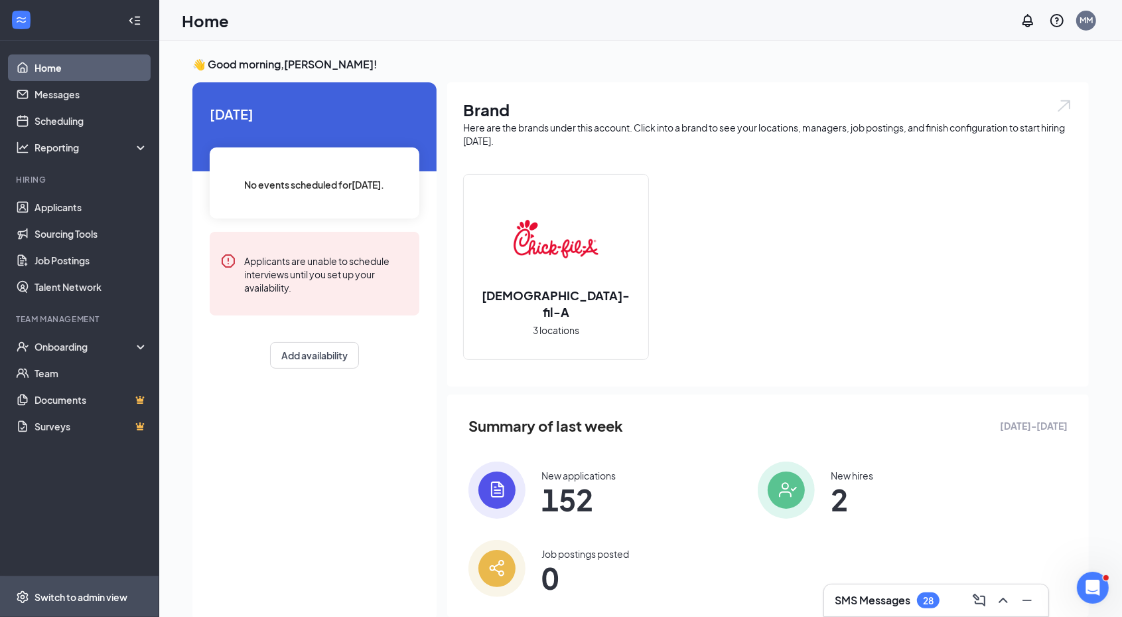 The width and height of the screenshot is (1122, 617). What do you see at coordinates (585, 577) in the screenshot?
I see `span: 0` at bounding box center [585, 577].